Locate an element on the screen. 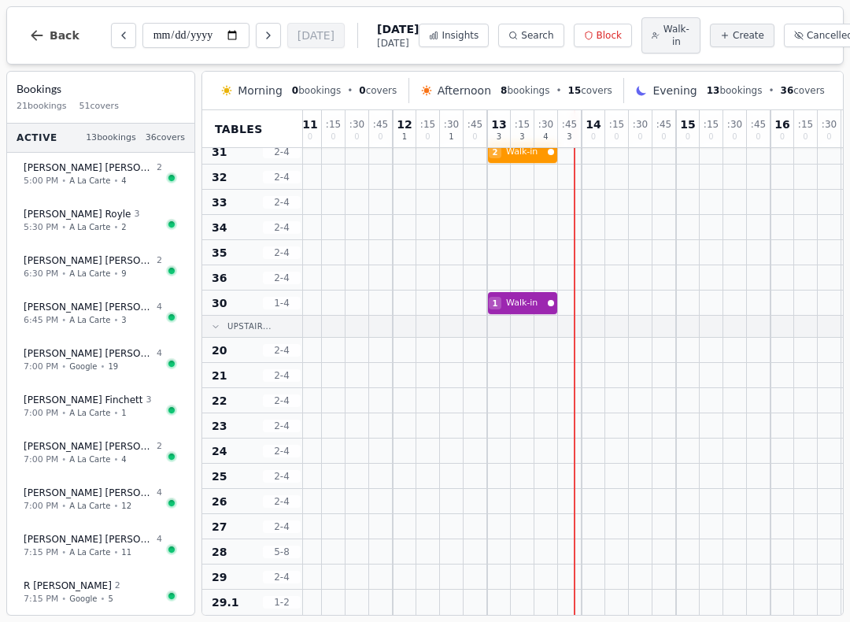  span: 21 bookings is located at coordinates (42, 106).